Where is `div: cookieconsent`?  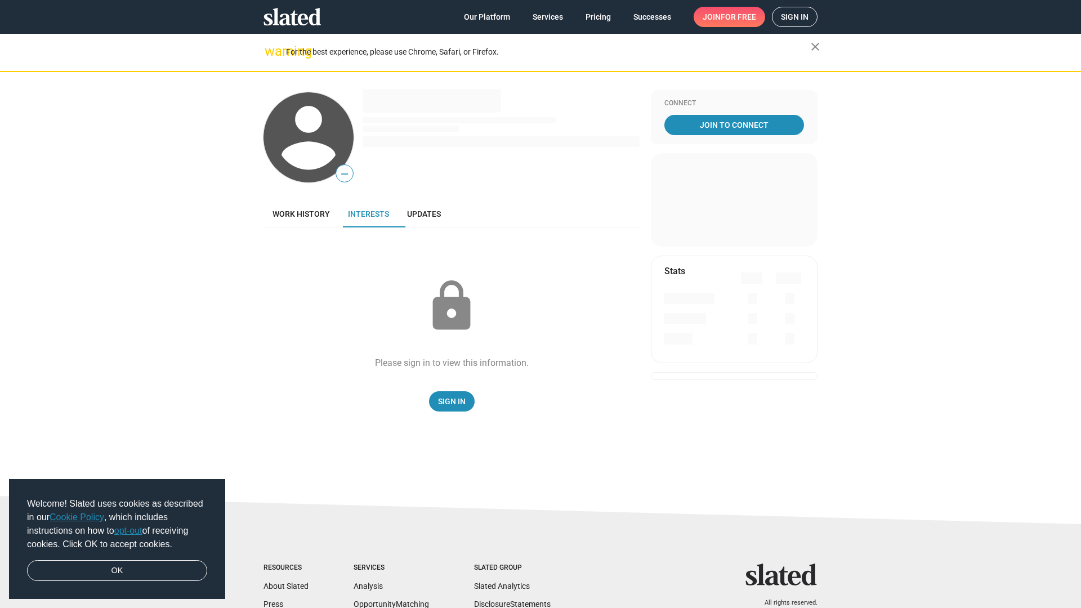 div: cookieconsent is located at coordinates (117, 539).